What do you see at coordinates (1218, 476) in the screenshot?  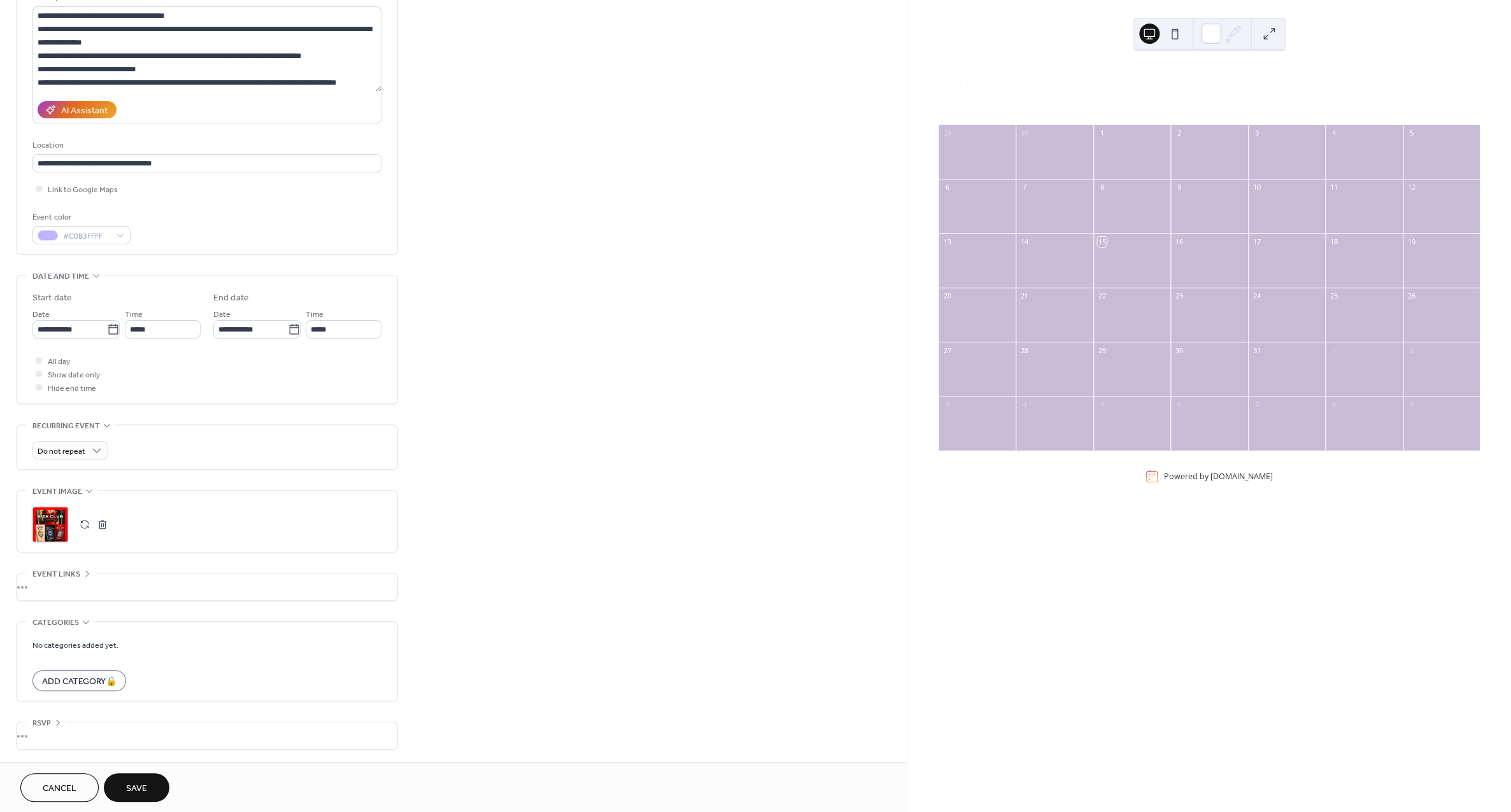 I see `div: Powered by` at bounding box center [1218, 476].